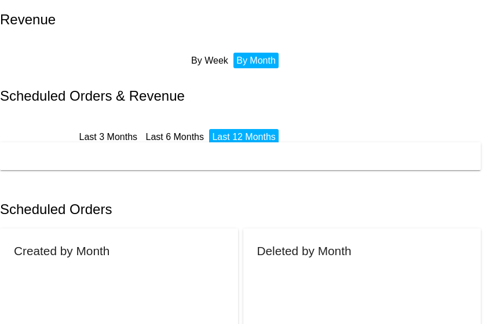  I want to click on a: Last 6 Months, so click(174, 137).